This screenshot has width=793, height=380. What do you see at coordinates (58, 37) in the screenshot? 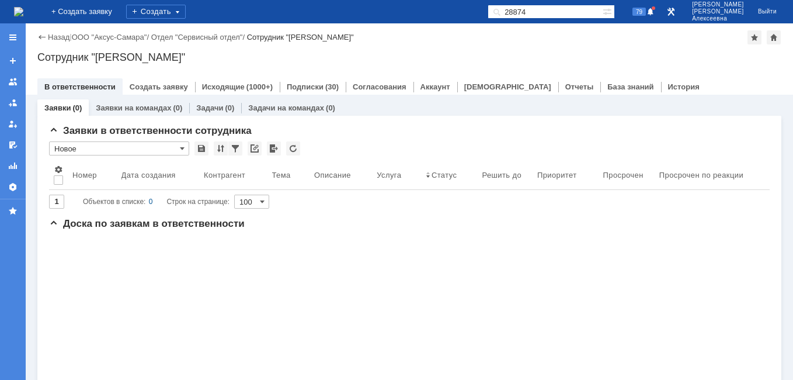
I see `a: Назад` at bounding box center [58, 37].